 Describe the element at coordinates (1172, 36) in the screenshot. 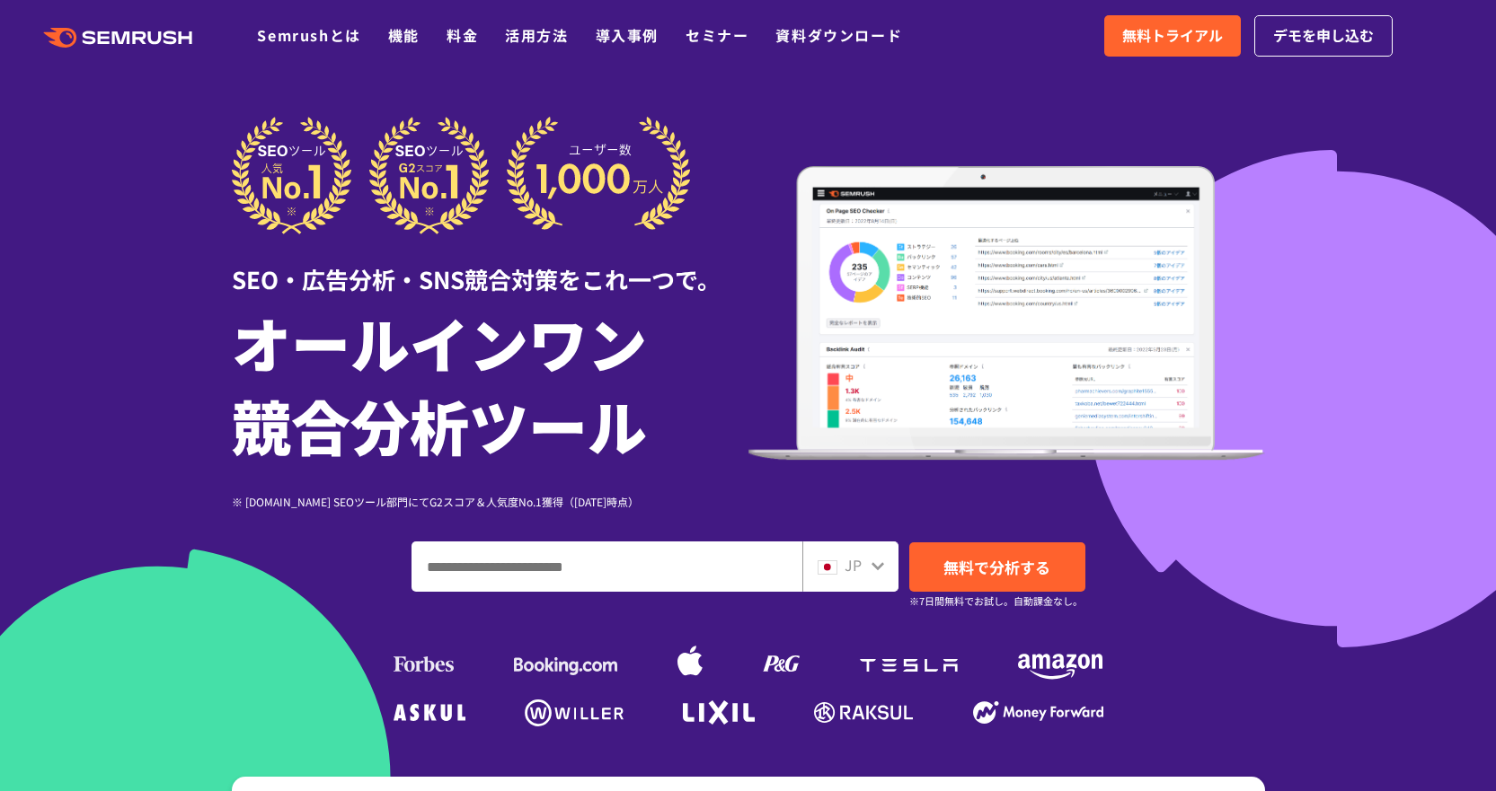

I see `span: 無料トライアル` at that location.